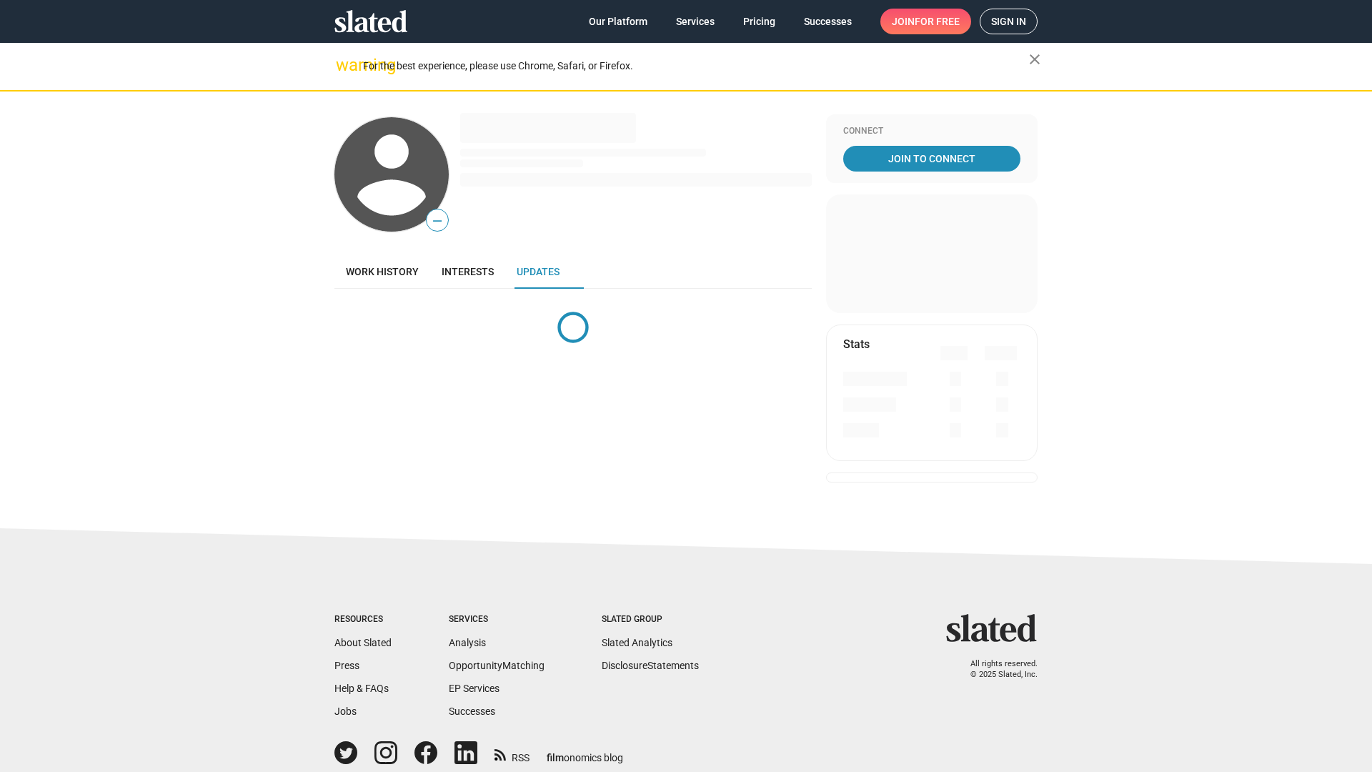 The height and width of the screenshot is (772, 1372). What do you see at coordinates (474, 688) in the screenshot?
I see `a: EP Services` at bounding box center [474, 688].